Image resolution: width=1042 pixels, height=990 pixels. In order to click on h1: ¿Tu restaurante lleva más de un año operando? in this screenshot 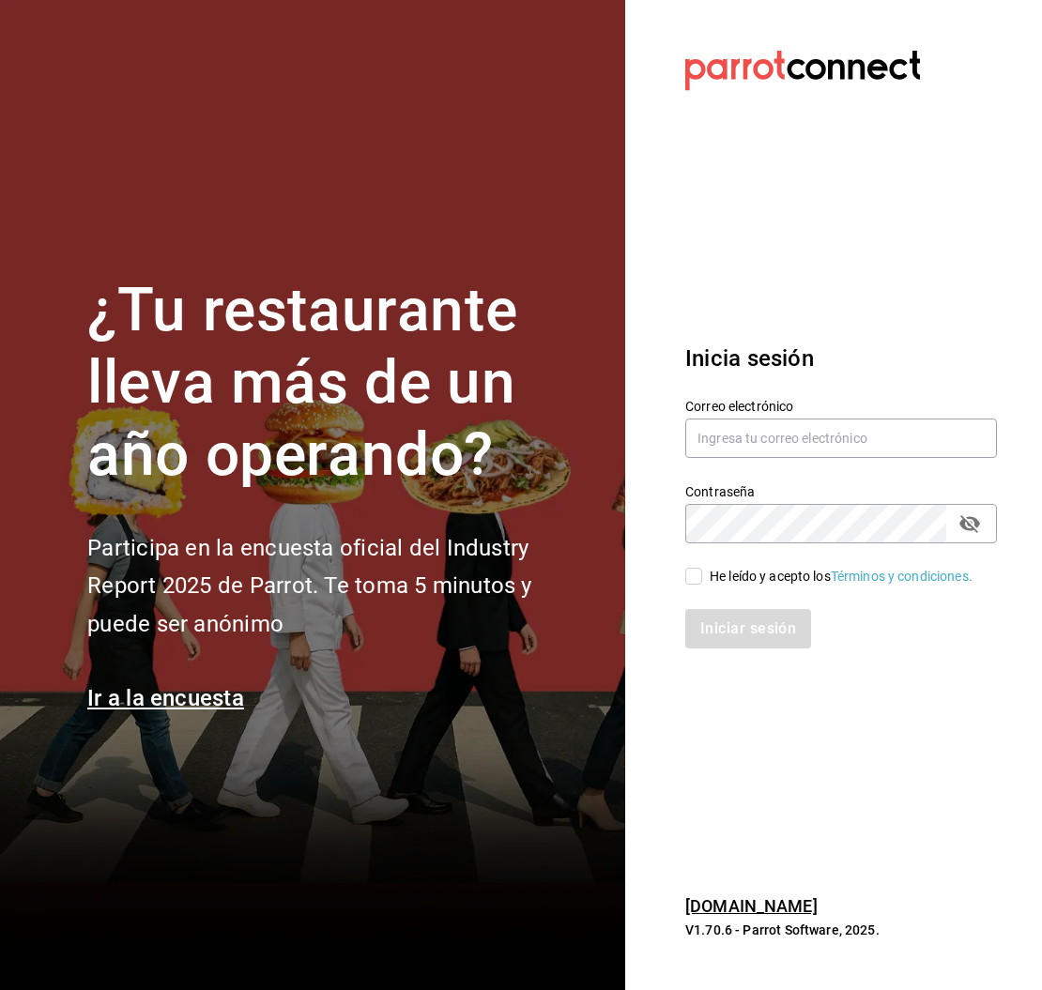, I will do `click(341, 383)`.